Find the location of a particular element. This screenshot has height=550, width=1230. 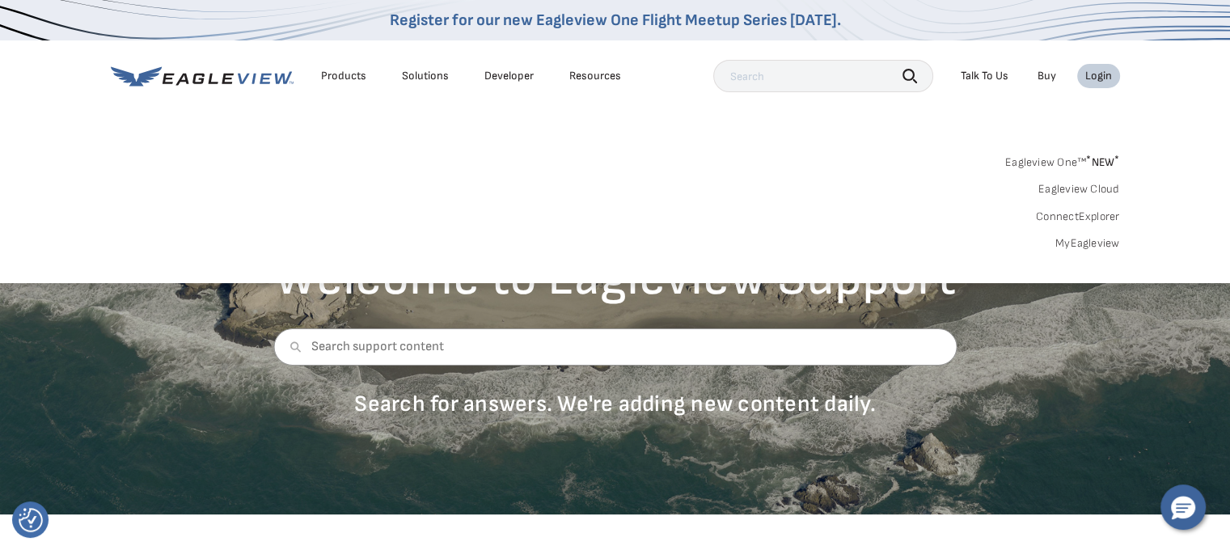

img: Revisit consent button is located at coordinates (31, 520).